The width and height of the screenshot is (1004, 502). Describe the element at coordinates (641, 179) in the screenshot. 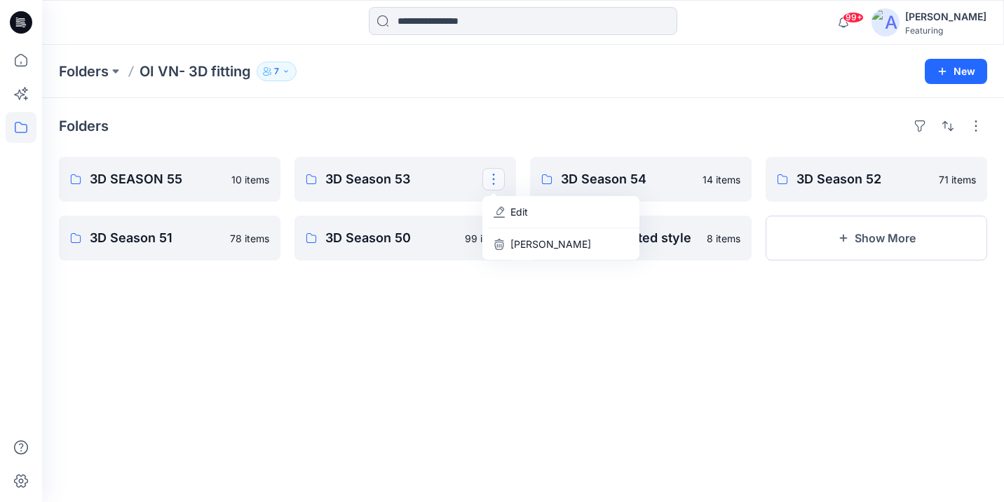

I see `a: 3D Season 5414 items` at that location.